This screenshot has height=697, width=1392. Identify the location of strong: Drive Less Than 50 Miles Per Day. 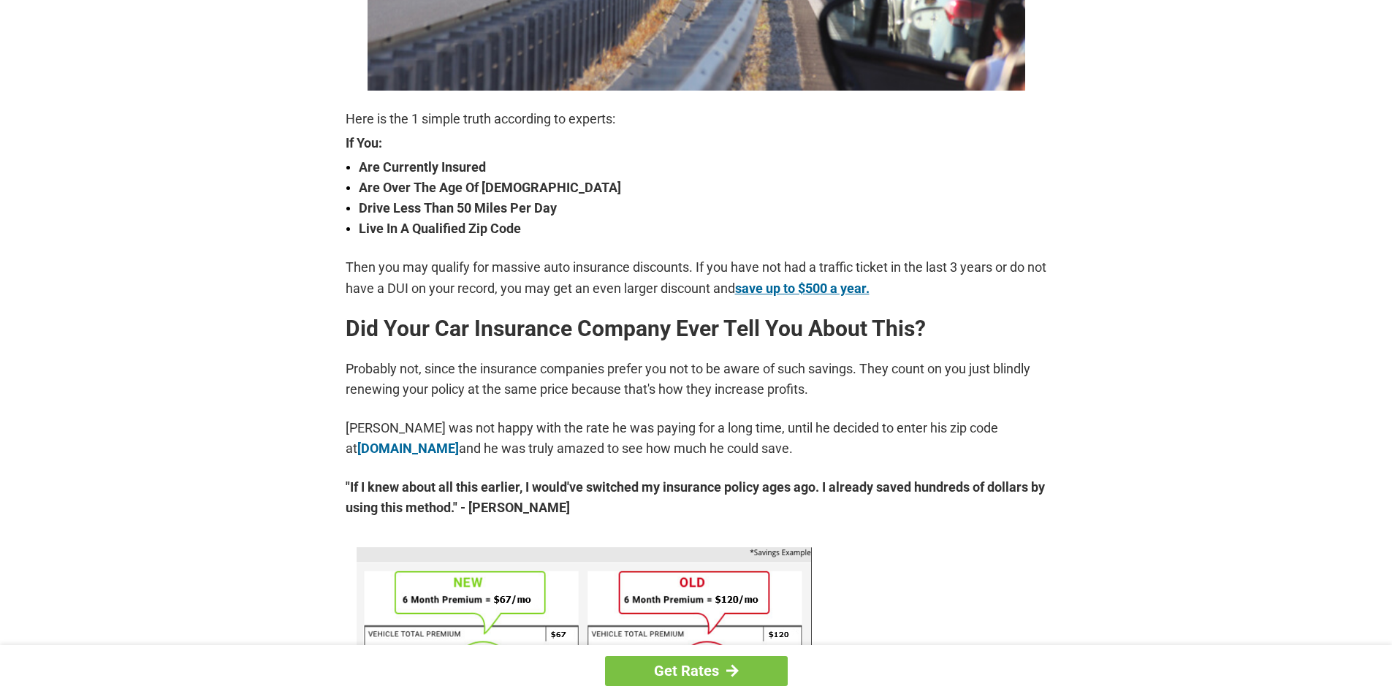
(703, 208).